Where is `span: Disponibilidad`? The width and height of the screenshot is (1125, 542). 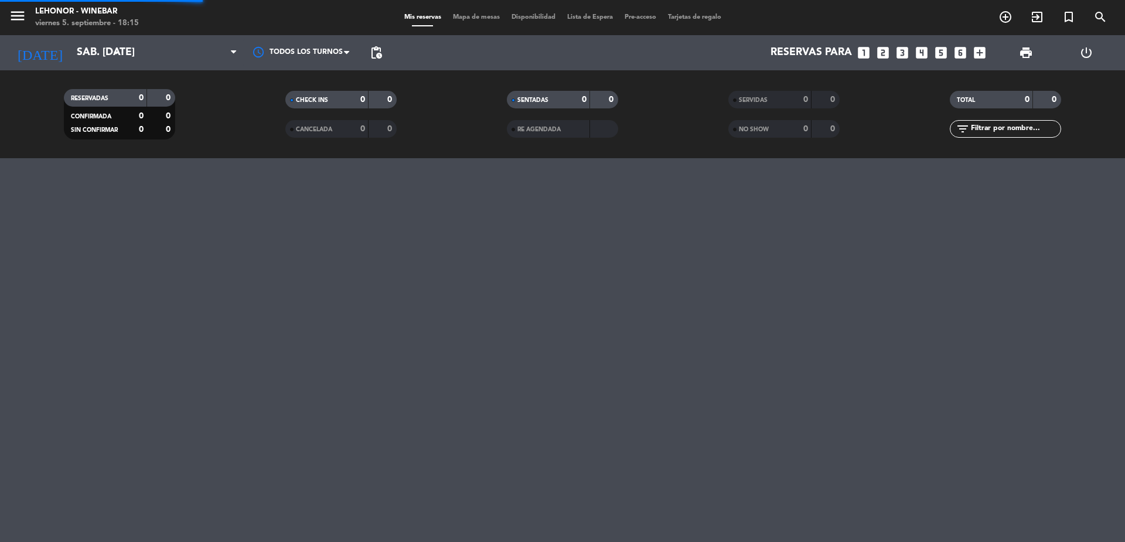
span: Disponibilidad is located at coordinates (533, 17).